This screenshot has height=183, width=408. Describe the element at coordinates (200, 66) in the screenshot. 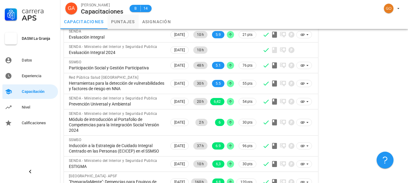

I see `span: 48 h` at that location.